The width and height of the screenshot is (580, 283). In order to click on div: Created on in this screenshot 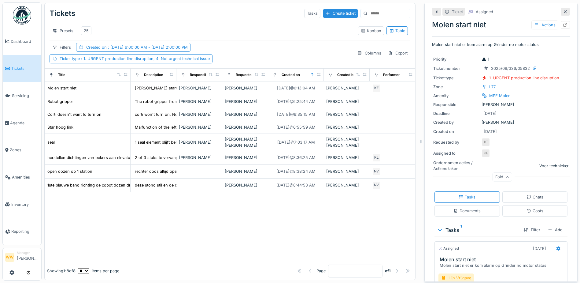, I will do `click(457, 131)`.